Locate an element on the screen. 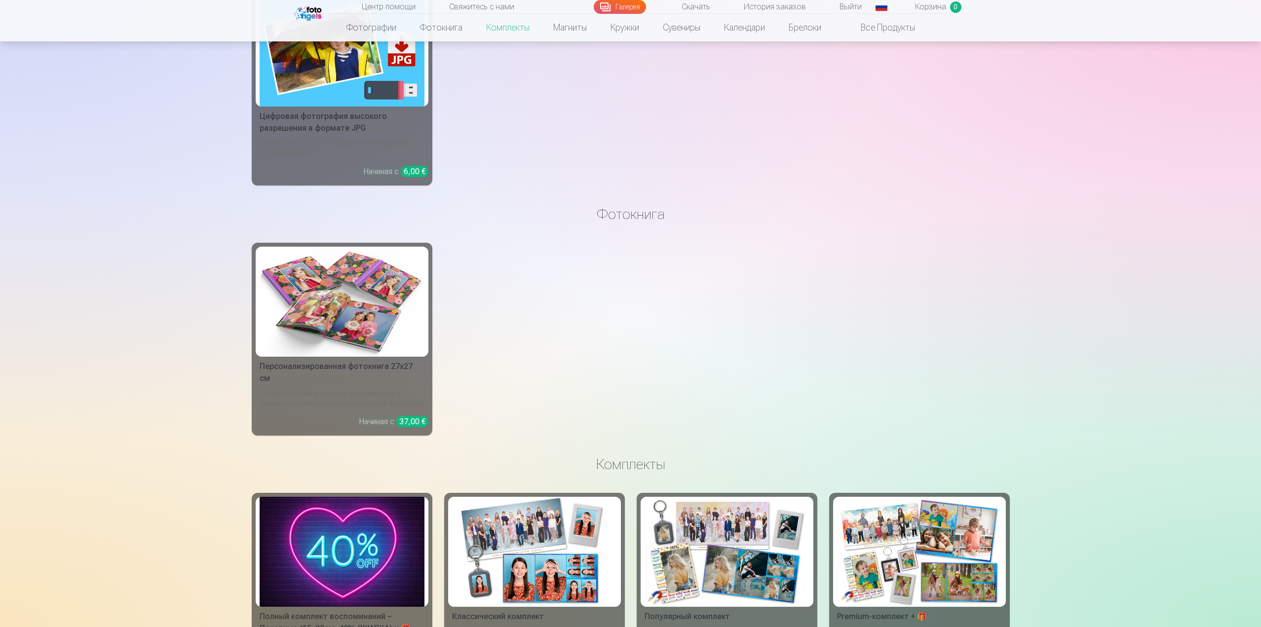  span: 0 is located at coordinates (955, 7).